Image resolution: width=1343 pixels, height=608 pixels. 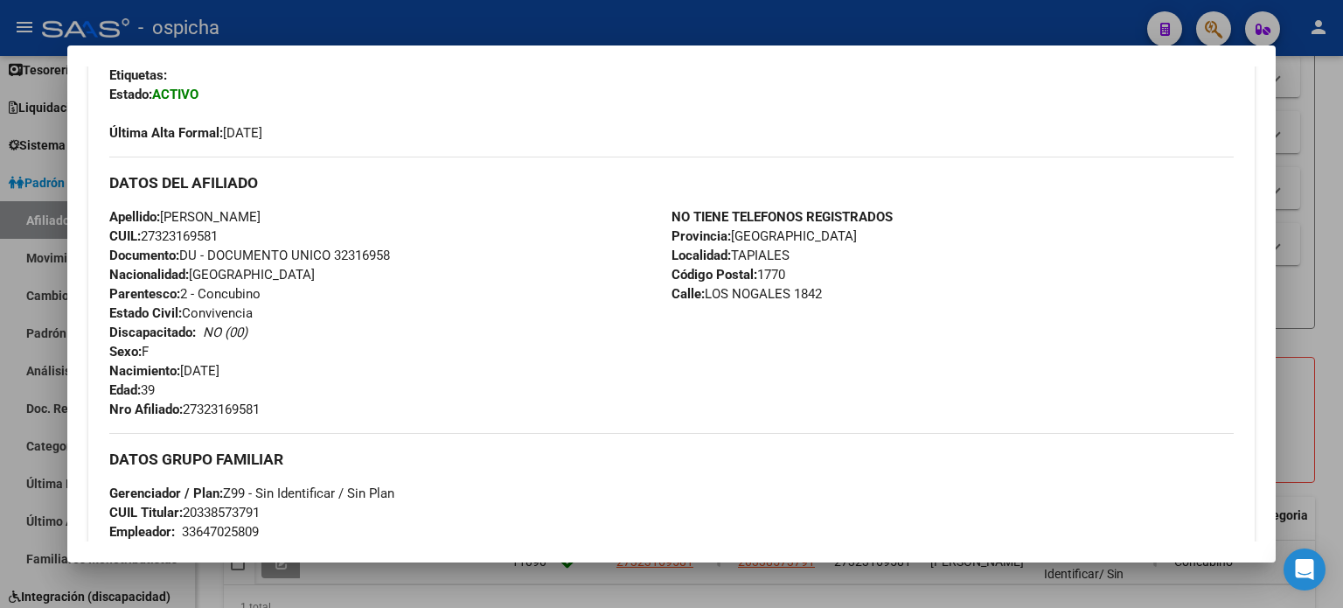 I want to click on strong: Estado:, so click(x=130, y=94).